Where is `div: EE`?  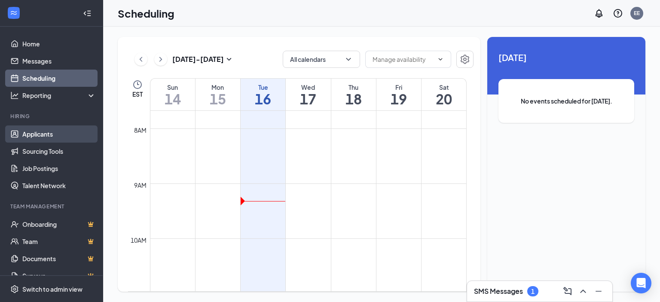
div: EE is located at coordinates (637, 13).